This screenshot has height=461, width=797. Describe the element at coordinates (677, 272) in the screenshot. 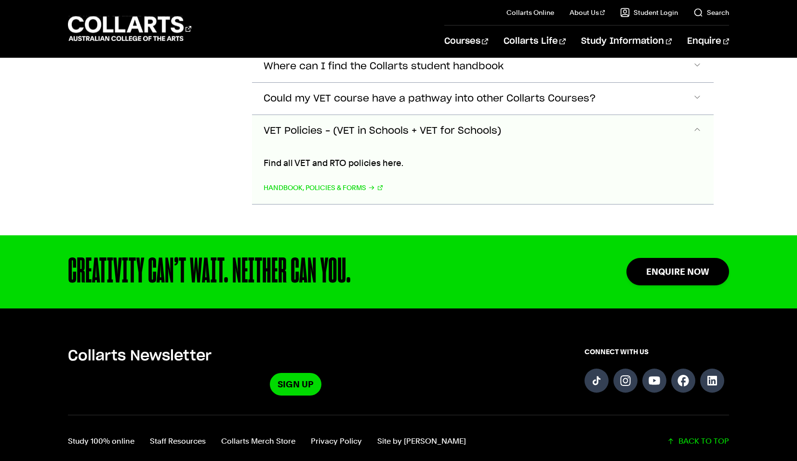

I see `a: Enquire Now` at that location.